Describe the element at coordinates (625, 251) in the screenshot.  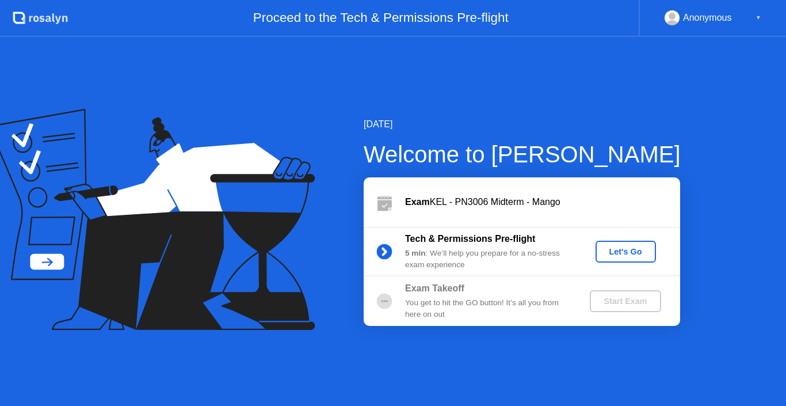
I see `div: Let's Go` at that location.